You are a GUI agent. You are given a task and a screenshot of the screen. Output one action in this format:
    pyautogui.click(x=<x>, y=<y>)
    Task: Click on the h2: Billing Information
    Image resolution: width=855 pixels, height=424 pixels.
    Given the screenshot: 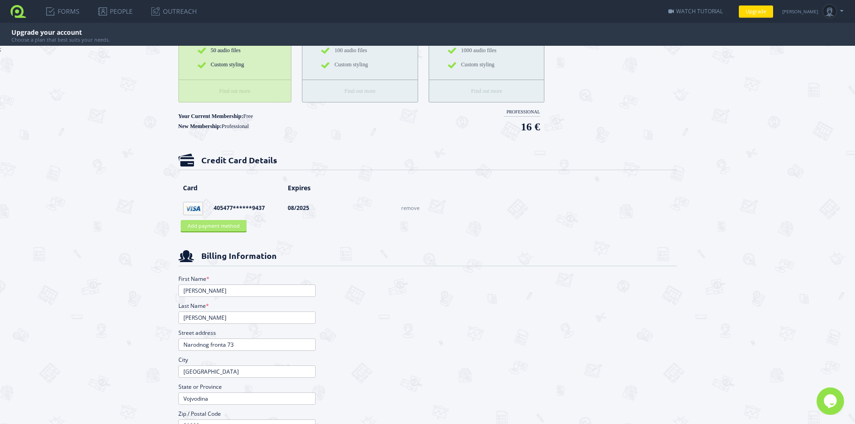 What is the action you would take?
    pyautogui.click(x=428, y=256)
    